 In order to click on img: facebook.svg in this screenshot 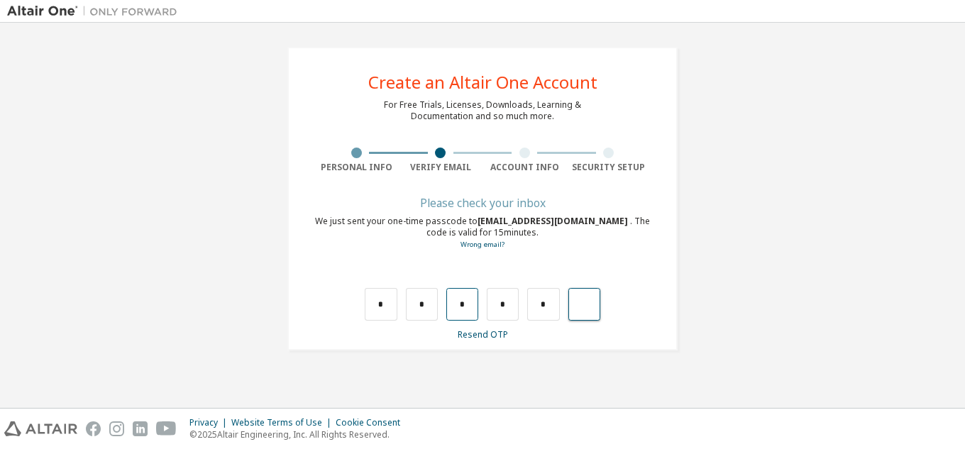, I will do `click(93, 429)`.